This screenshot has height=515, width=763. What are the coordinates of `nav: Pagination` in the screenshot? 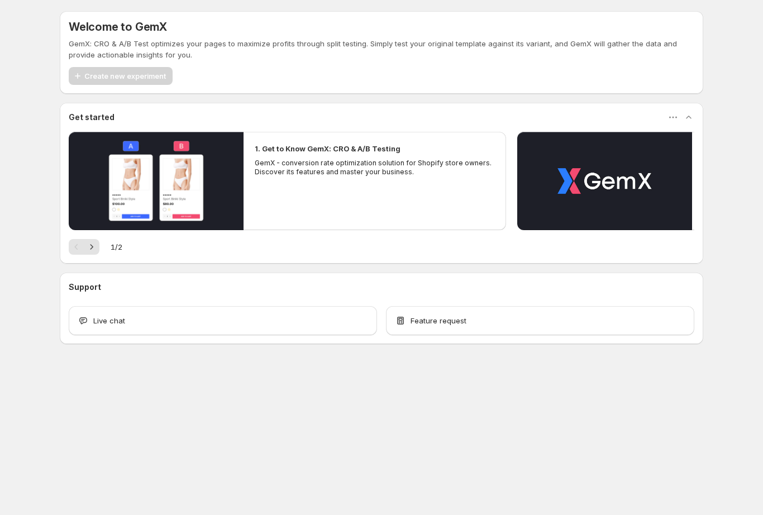 It's located at (84, 247).